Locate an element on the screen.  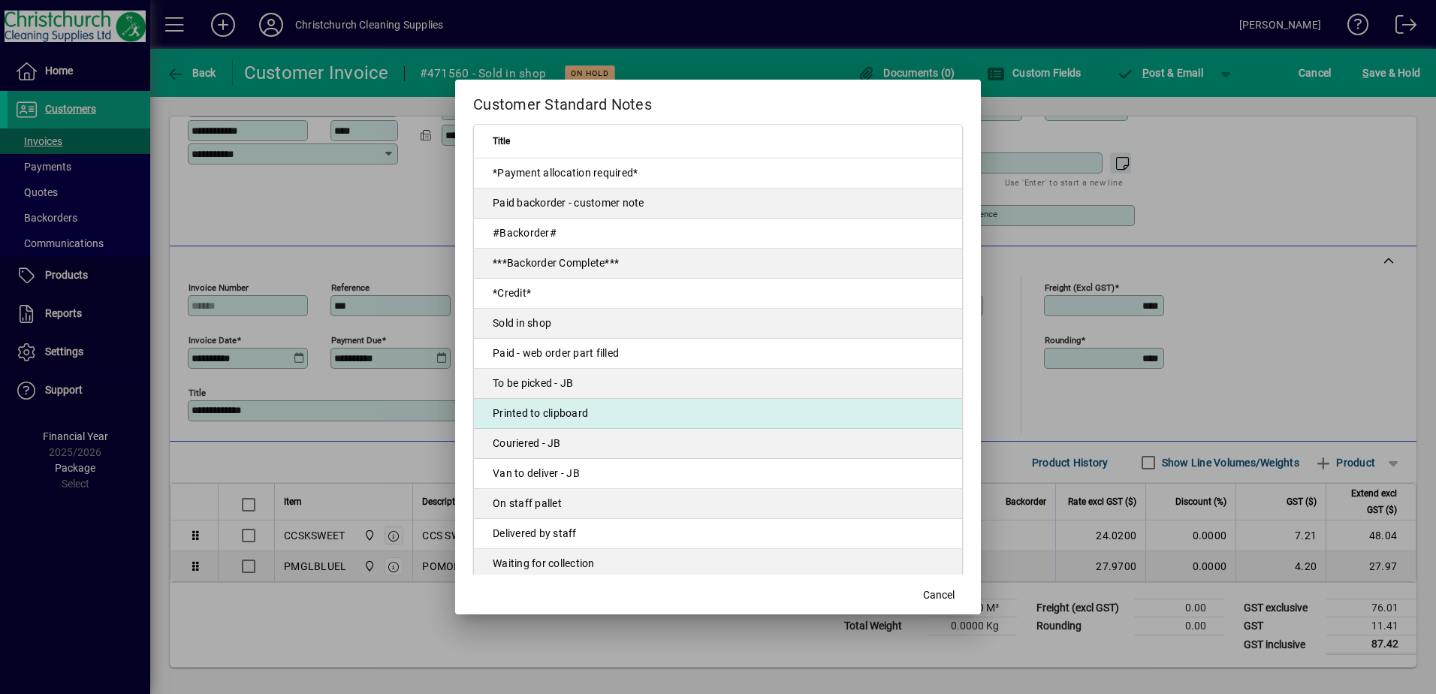
td: Printed to clipboard is located at coordinates (718, 414).